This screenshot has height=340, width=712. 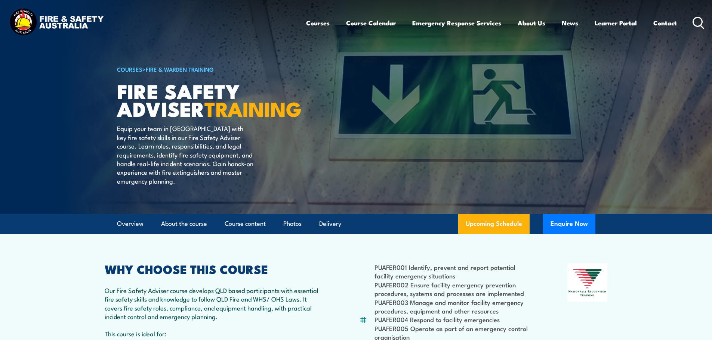 What do you see at coordinates (184, 224) in the screenshot?
I see `a: About the course` at bounding box center [184, 224].